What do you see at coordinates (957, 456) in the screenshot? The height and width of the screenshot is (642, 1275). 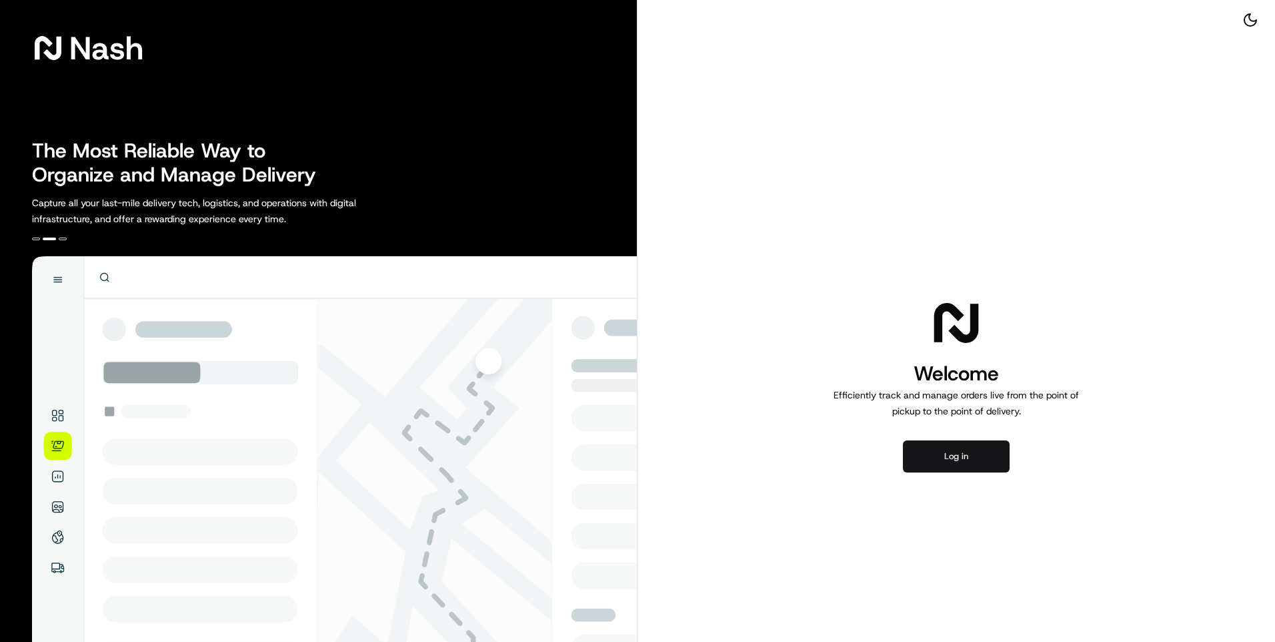 I see `button: Log in` at bounding box center [957, 456].